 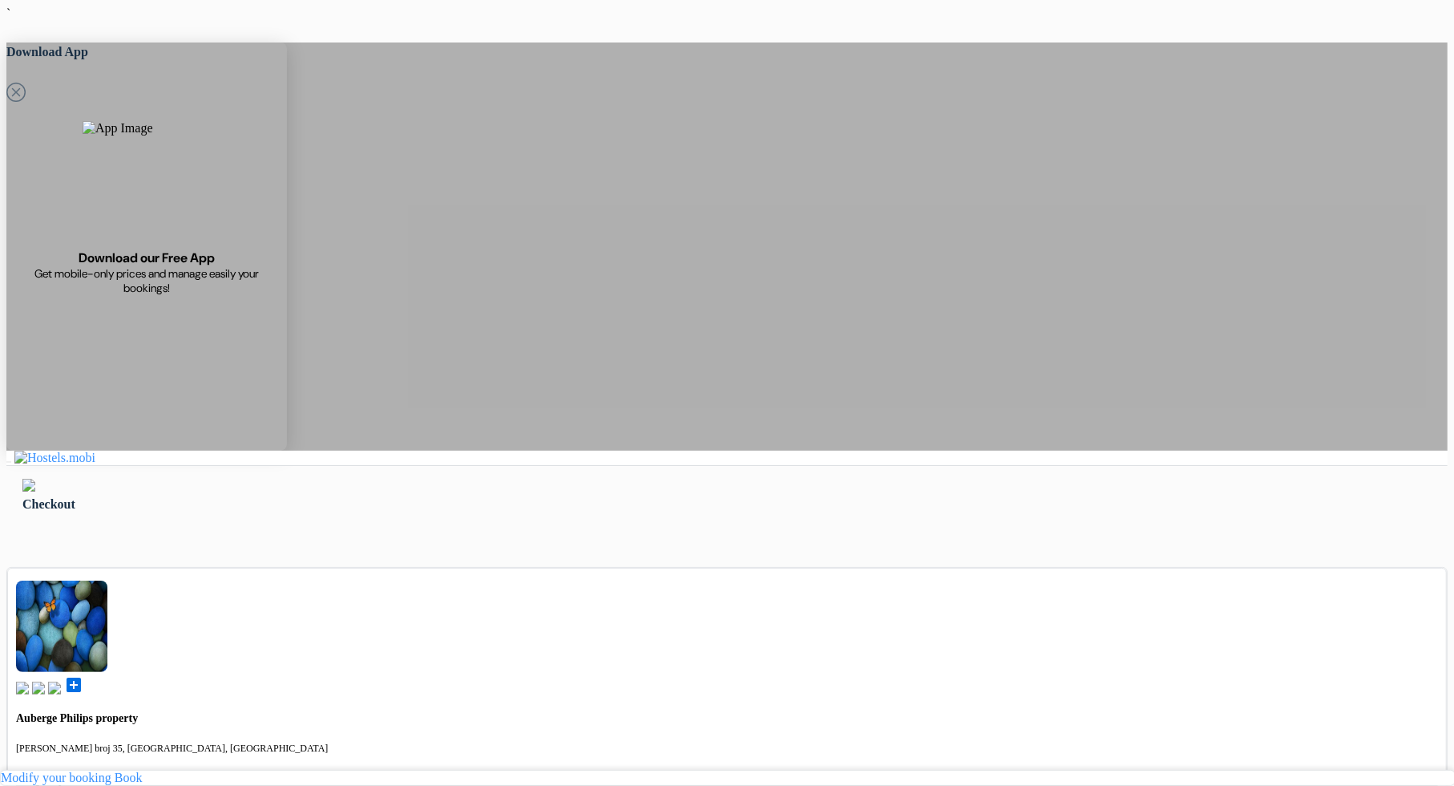 What do you see at coordinates (55, 458) in the screenshot?
I see `img: Hostels.mobi` at bounding box center [55, 458].